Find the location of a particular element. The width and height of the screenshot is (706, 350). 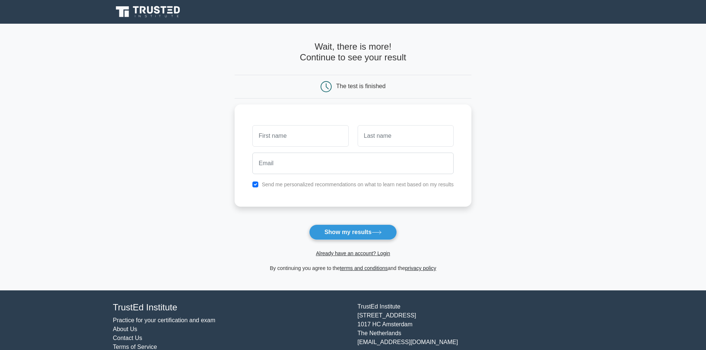

input: First name is located at coordinates (300, 136).